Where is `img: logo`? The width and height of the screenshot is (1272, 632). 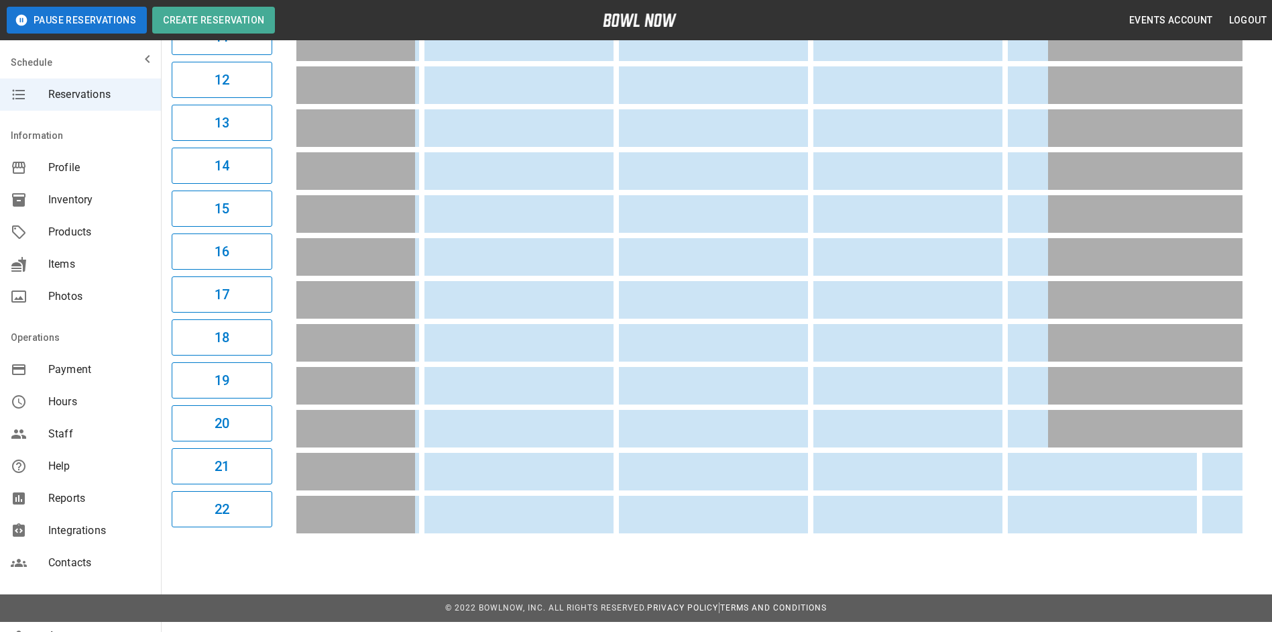 img: logo is located at coordinates (640, 20).